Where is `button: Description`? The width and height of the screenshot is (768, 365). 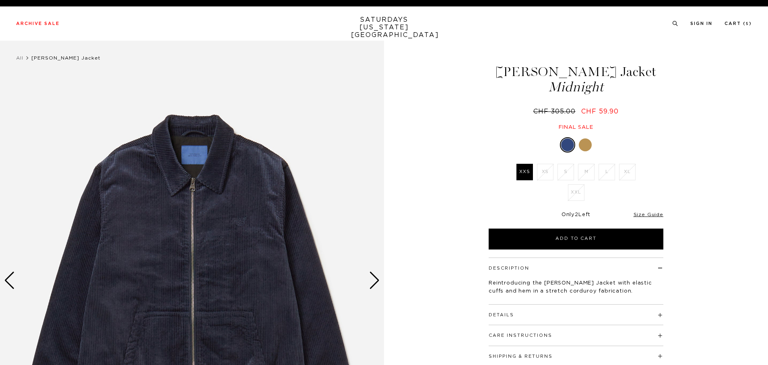
button: Description is located at coordinates (509, 268).